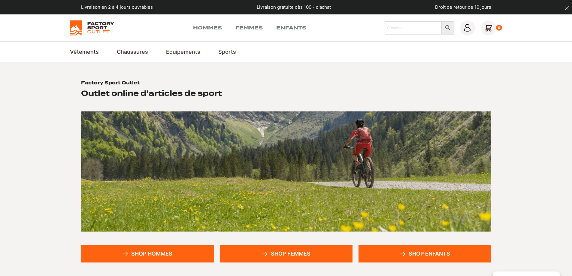 The image size is (572, 276). I want to click on a: Shop femmes, so click(286, 254).